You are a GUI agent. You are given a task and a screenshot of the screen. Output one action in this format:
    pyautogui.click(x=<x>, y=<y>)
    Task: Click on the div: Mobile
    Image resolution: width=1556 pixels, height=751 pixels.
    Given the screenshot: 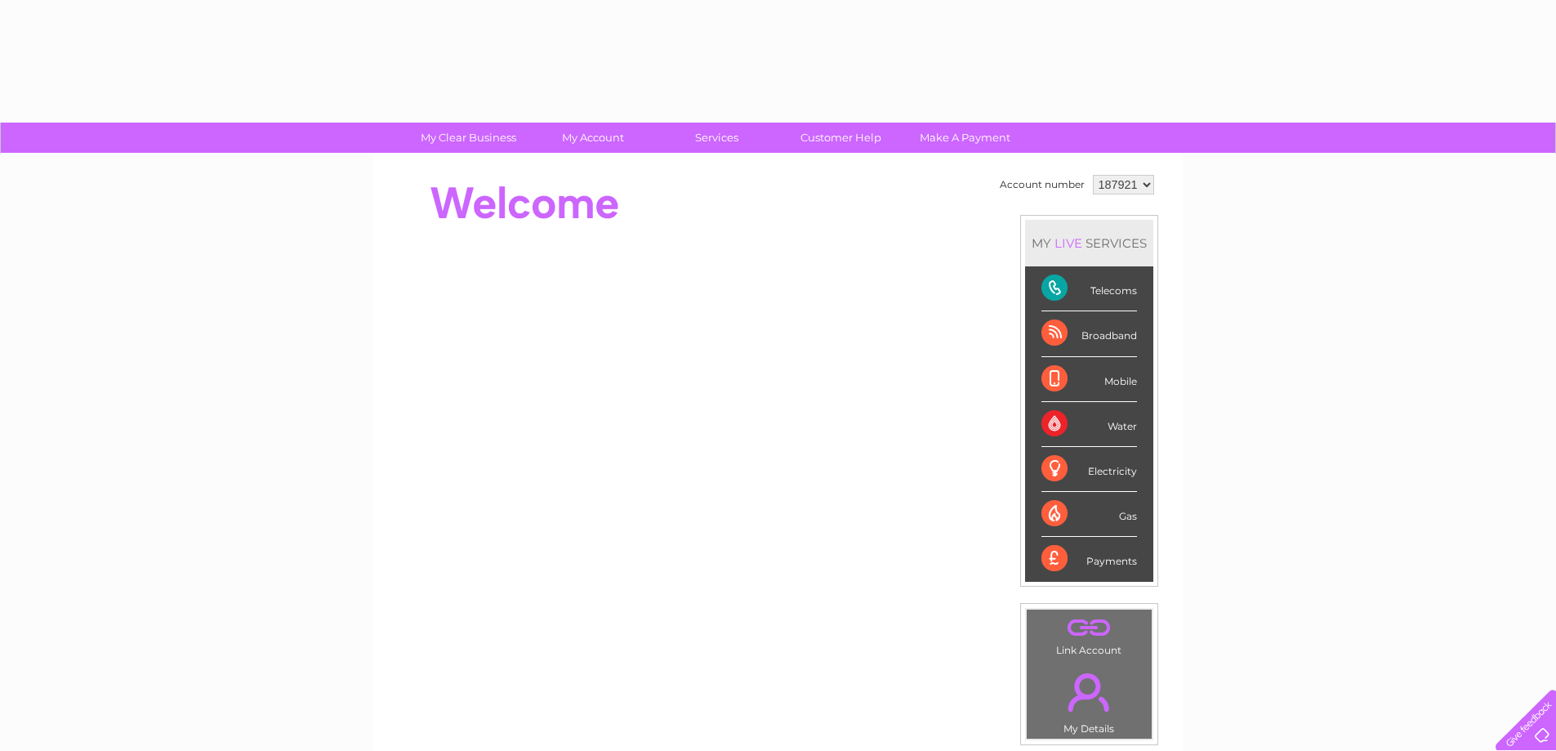 What is the action you would take?
    pyautogui.click(x=1089, y=379)
    